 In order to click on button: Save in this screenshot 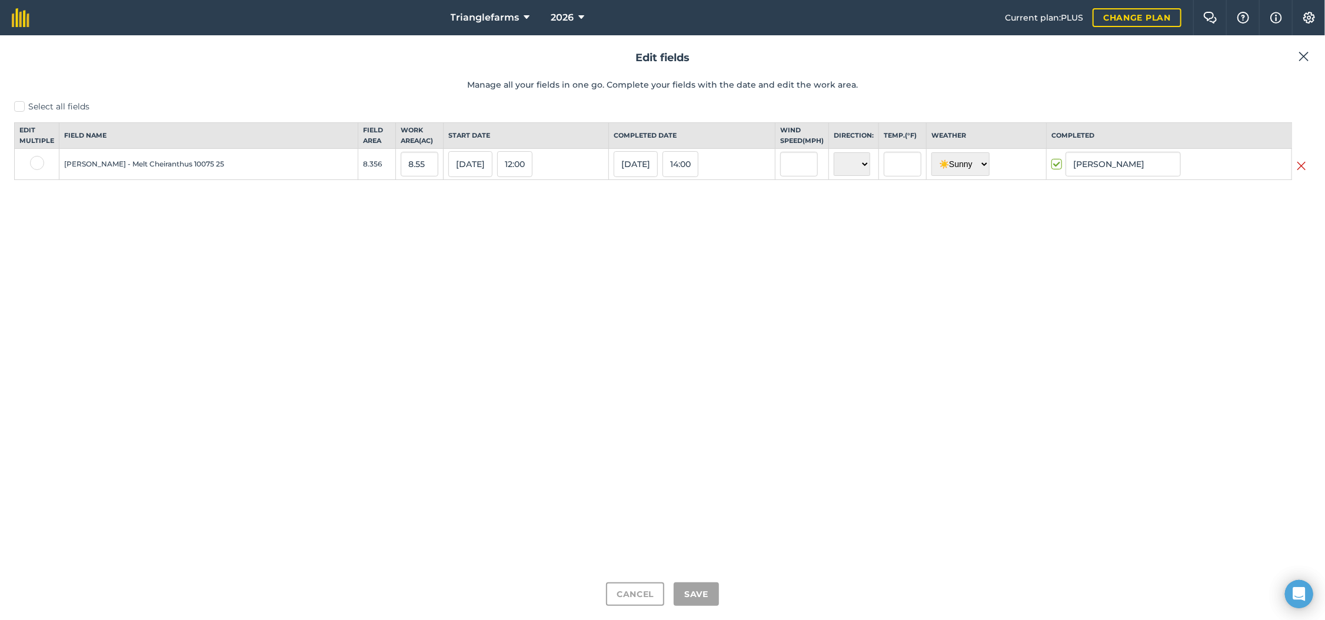, I will do `click(696, 594)`.